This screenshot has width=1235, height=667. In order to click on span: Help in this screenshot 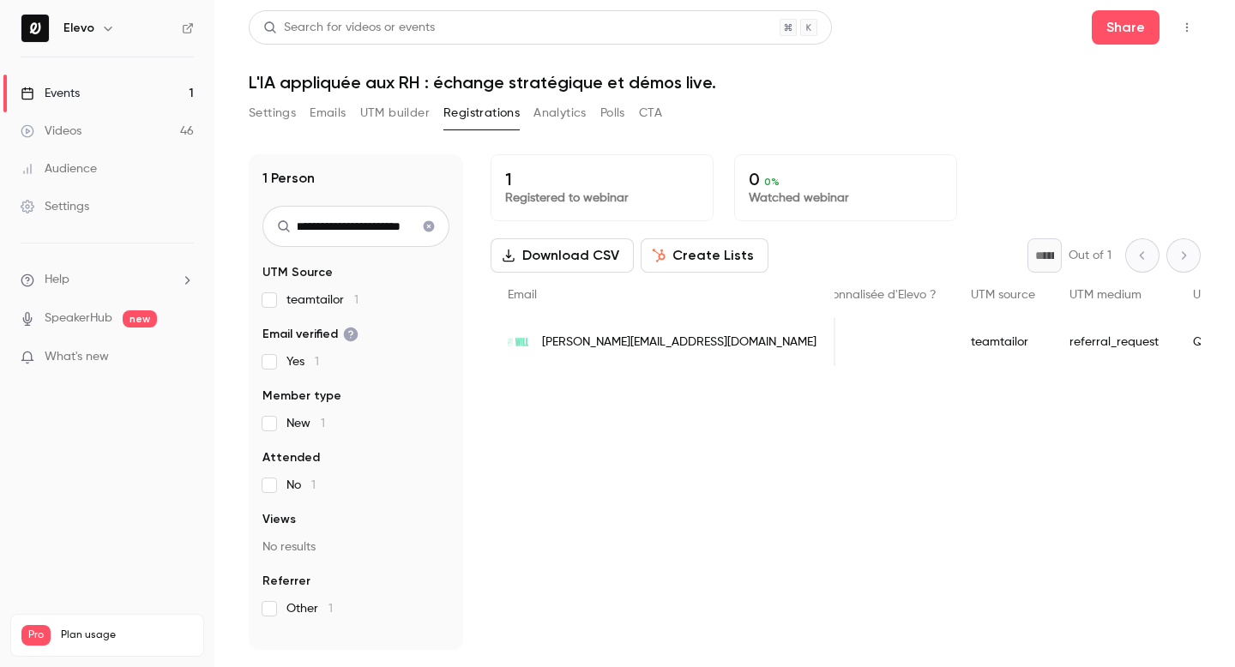, I will do `click(57, 279)`.